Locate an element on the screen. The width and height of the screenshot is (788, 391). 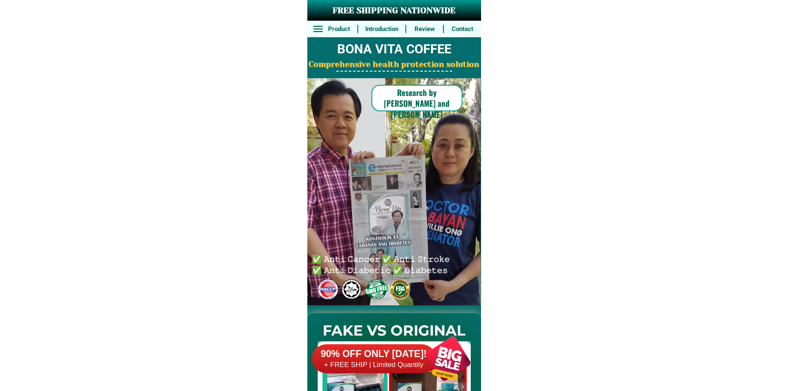
h2: FAKE VS ORIGINAL is located at coordinates (394, 330).